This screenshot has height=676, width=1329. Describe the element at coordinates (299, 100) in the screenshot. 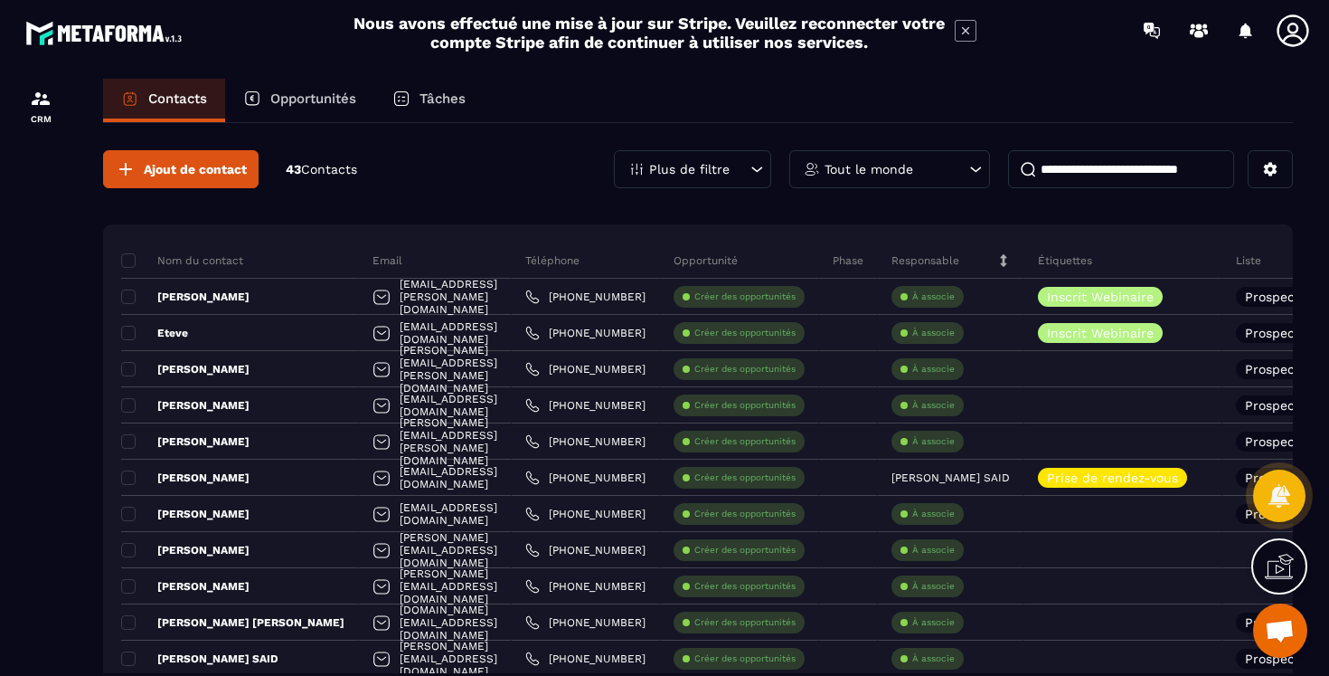

I see `a: Opportunités` at that location.